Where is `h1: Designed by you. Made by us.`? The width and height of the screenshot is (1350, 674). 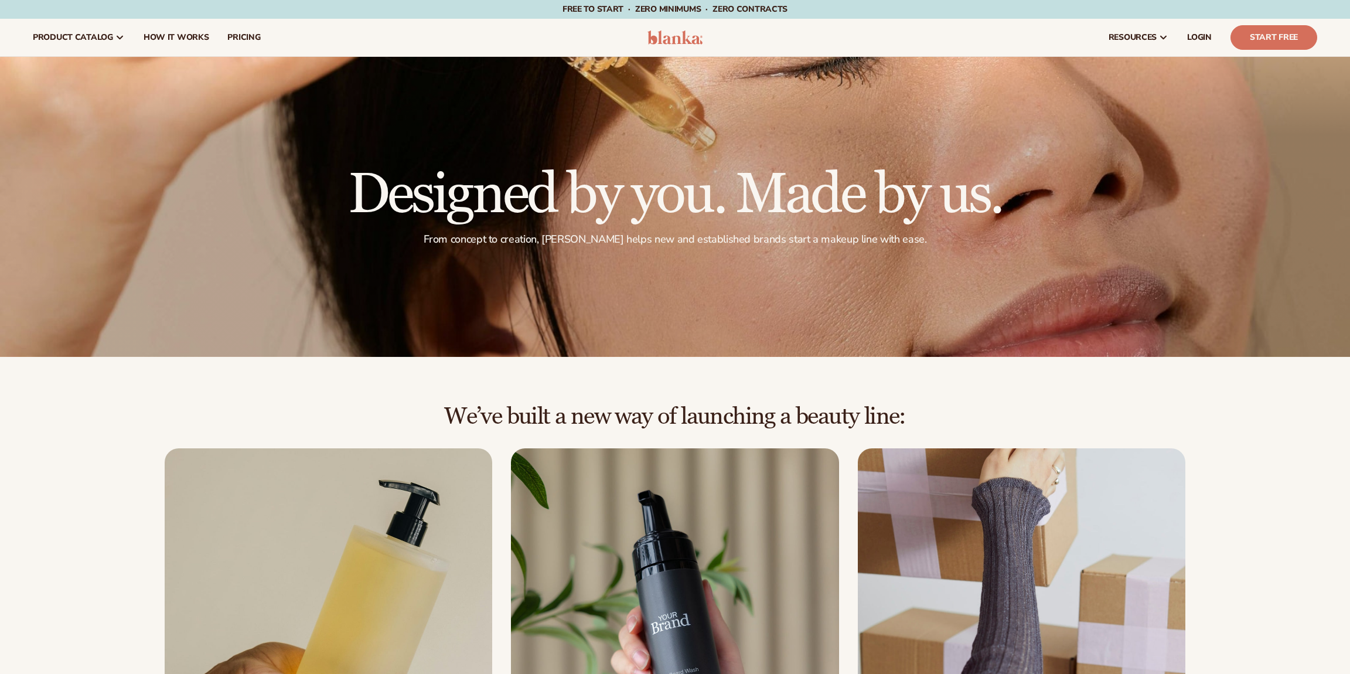 h1: Designed by you. Made by us. is located at coordinates (675, 195).